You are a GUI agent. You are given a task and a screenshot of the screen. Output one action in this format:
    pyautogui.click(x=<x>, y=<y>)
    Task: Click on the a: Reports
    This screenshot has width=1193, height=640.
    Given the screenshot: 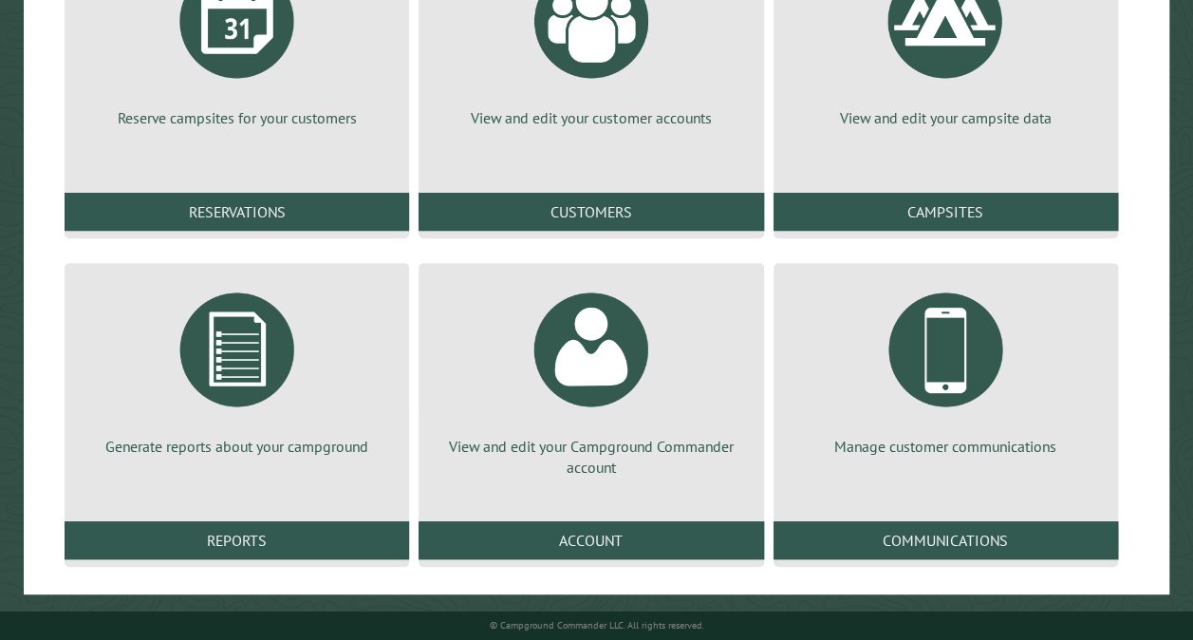 What is the action you would take?
    pyautogui.click(x=236, y=540)
    